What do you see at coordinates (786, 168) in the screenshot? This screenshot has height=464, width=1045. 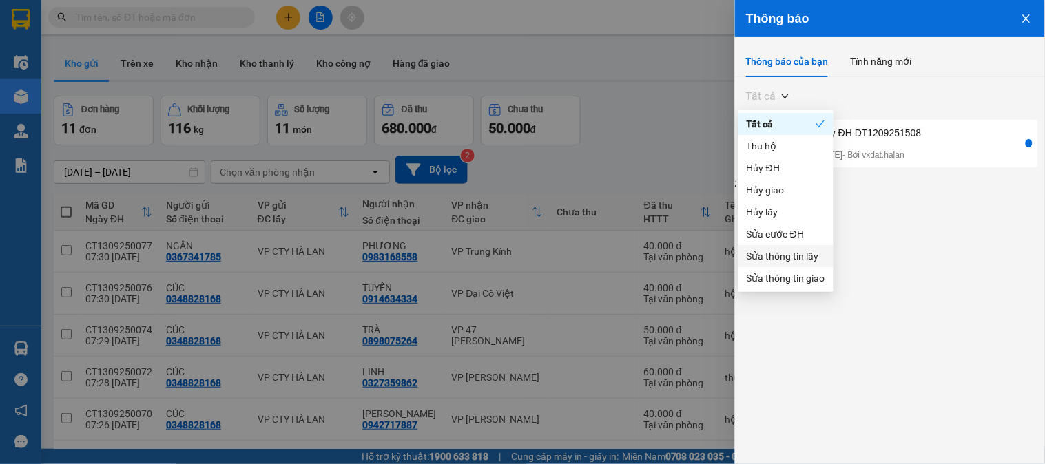 I see `div: Hủy ĐH` at bounding box center [786, 168].